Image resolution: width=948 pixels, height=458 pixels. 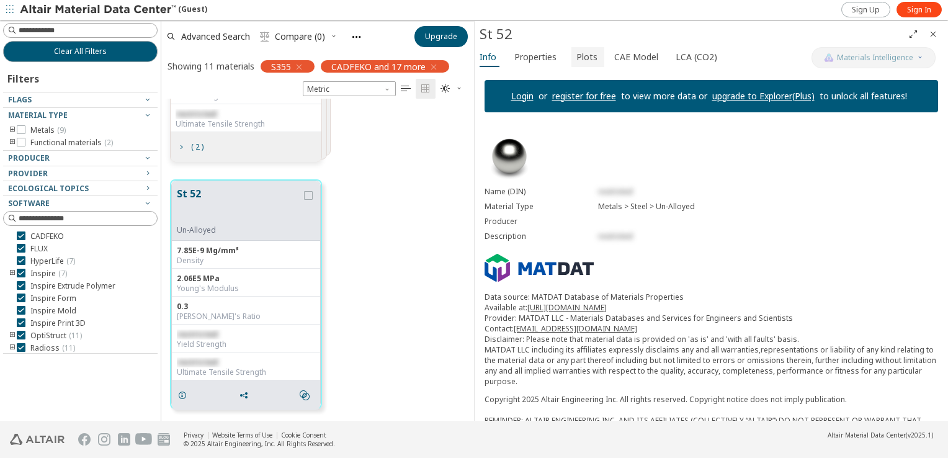 I want to click on div: (Guest), so click(x=114, y=10).